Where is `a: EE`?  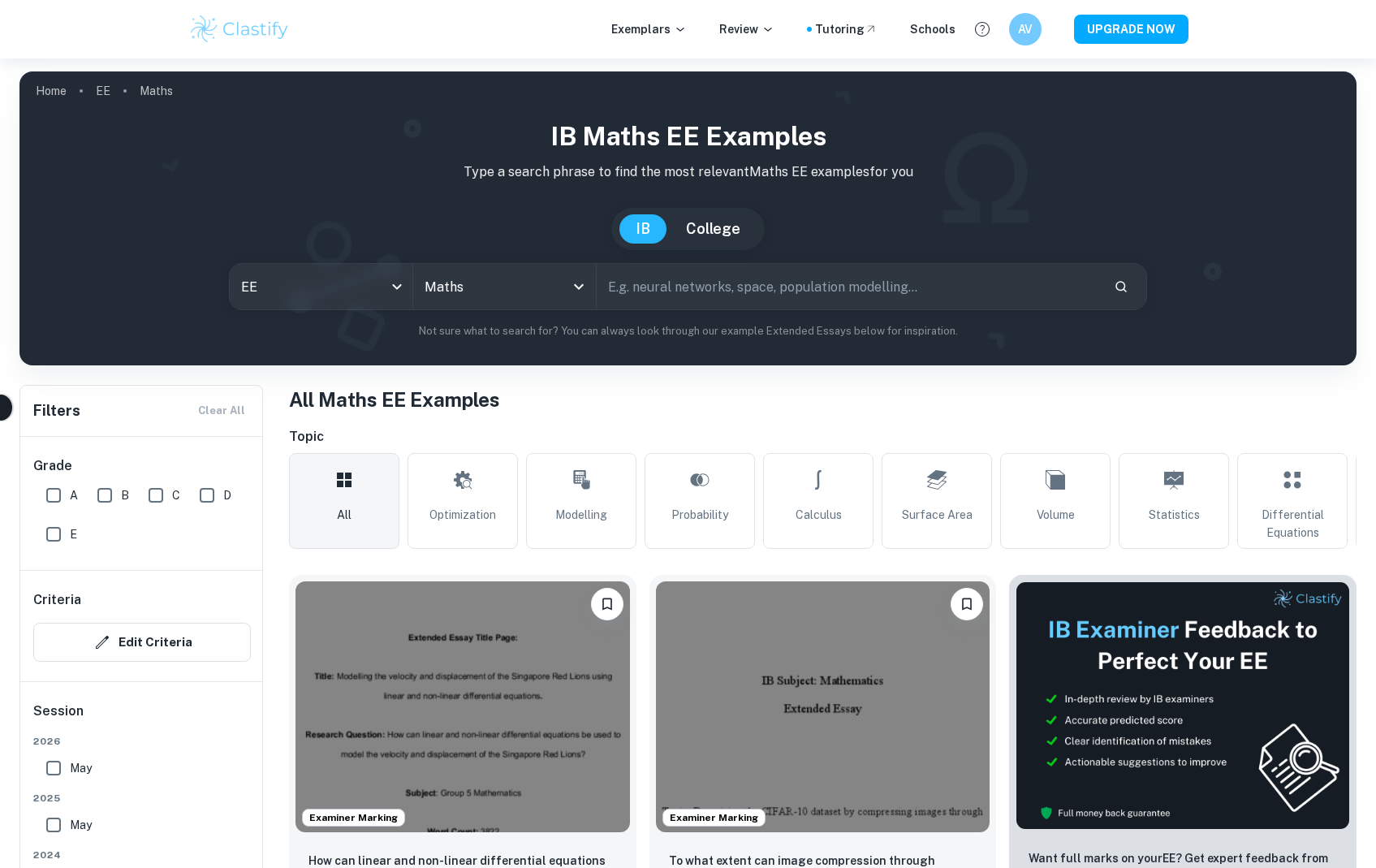 a: EE is located at coordinates (103, 91).